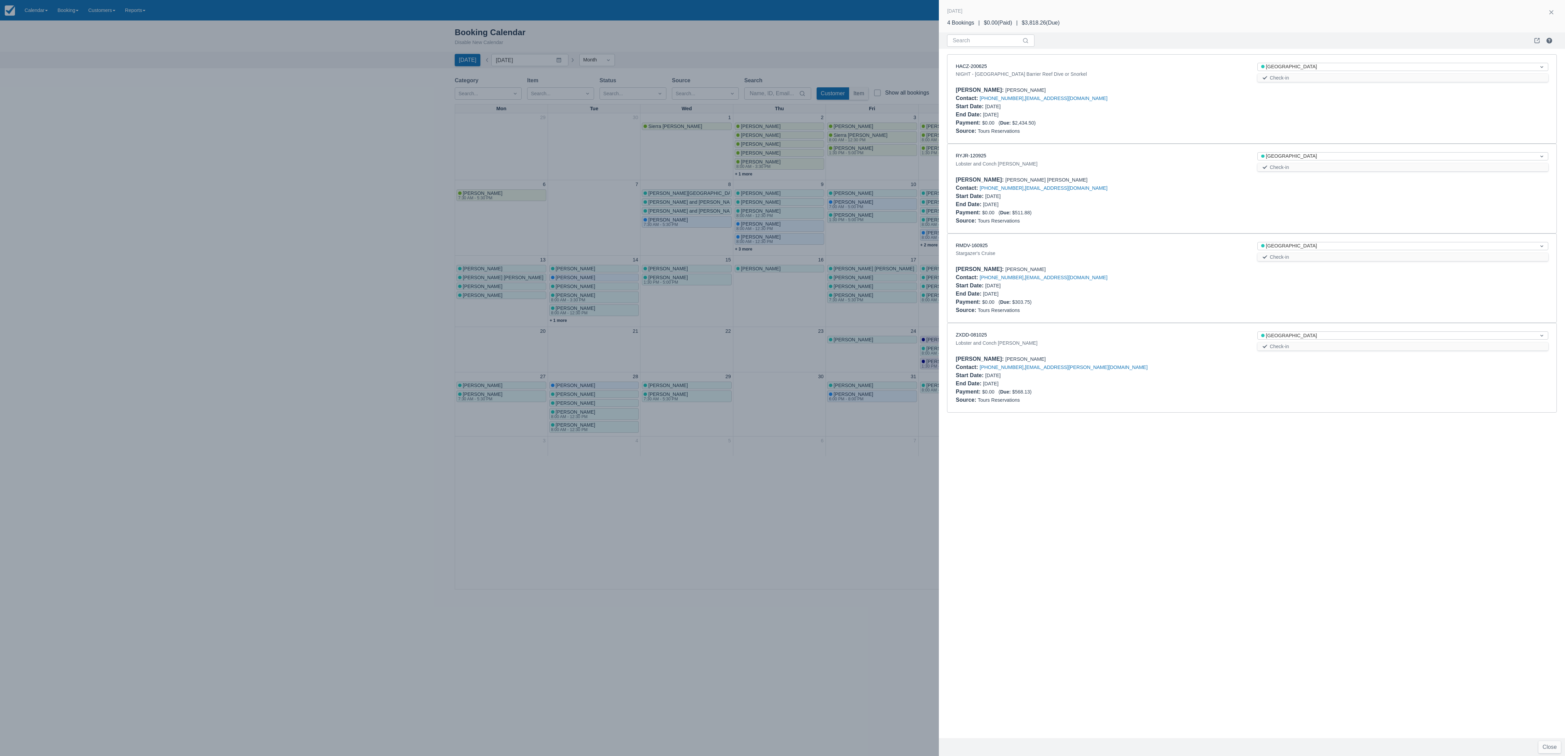  I want to click on a: RMDV-160925, so click(971, 245).